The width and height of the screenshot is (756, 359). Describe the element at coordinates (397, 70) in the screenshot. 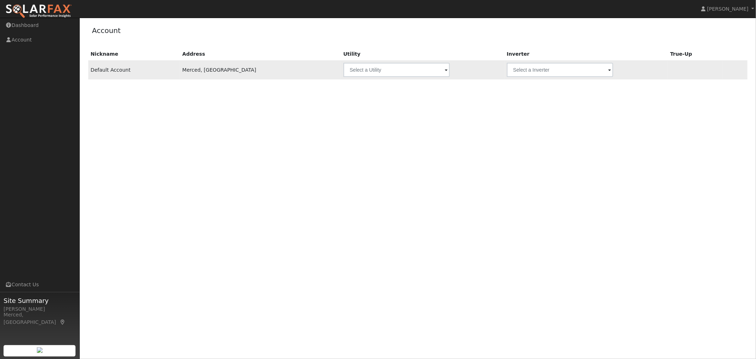

I see `input: Select a Utility` at that location.